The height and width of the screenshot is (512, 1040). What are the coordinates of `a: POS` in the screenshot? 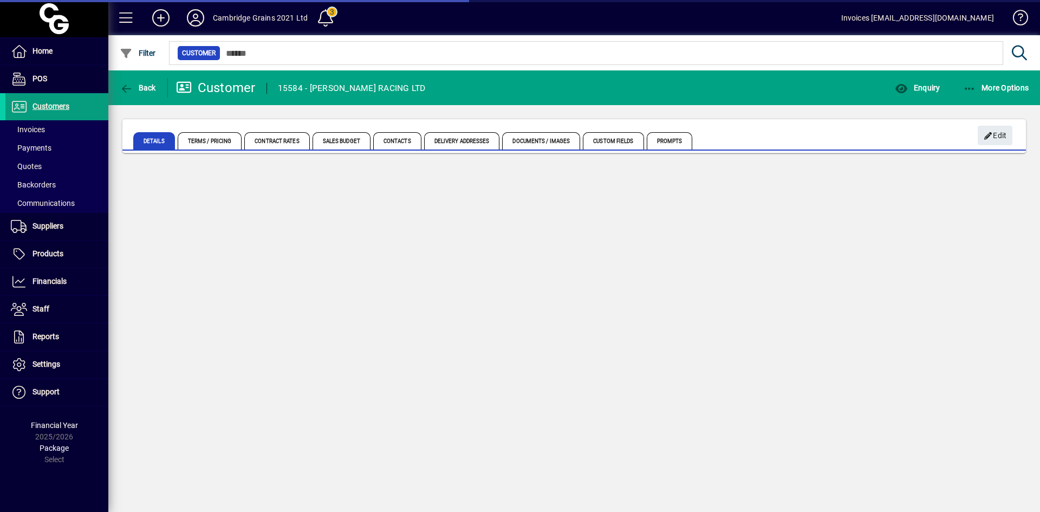 It's located at (57, 79).